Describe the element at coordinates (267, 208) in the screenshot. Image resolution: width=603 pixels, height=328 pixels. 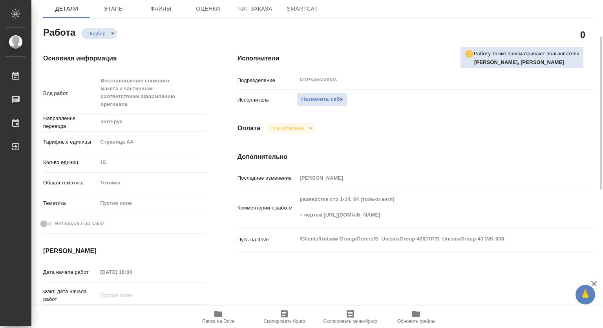
I see `p: Комментарий к работе` at that location.